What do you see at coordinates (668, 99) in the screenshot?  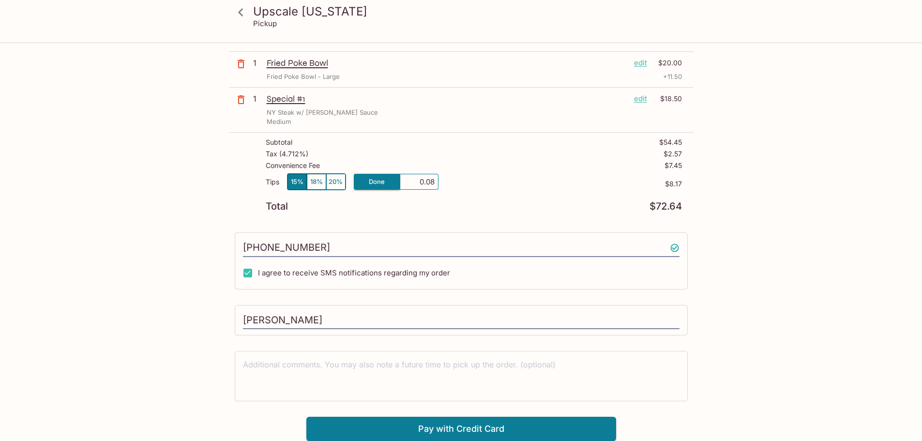 I see `p: $18.50` at bounding box center [668, 99].